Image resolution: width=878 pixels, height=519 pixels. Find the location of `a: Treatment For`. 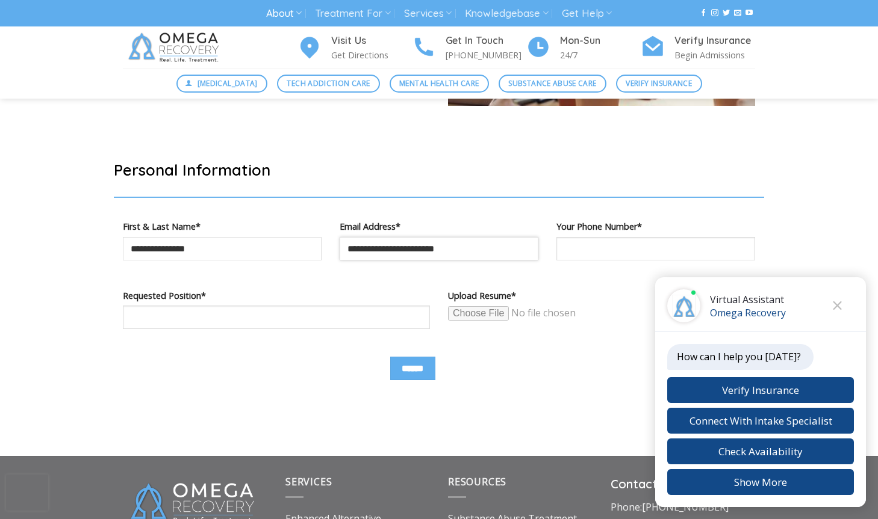

a: Treatment For is located at coordinates (352, 13).